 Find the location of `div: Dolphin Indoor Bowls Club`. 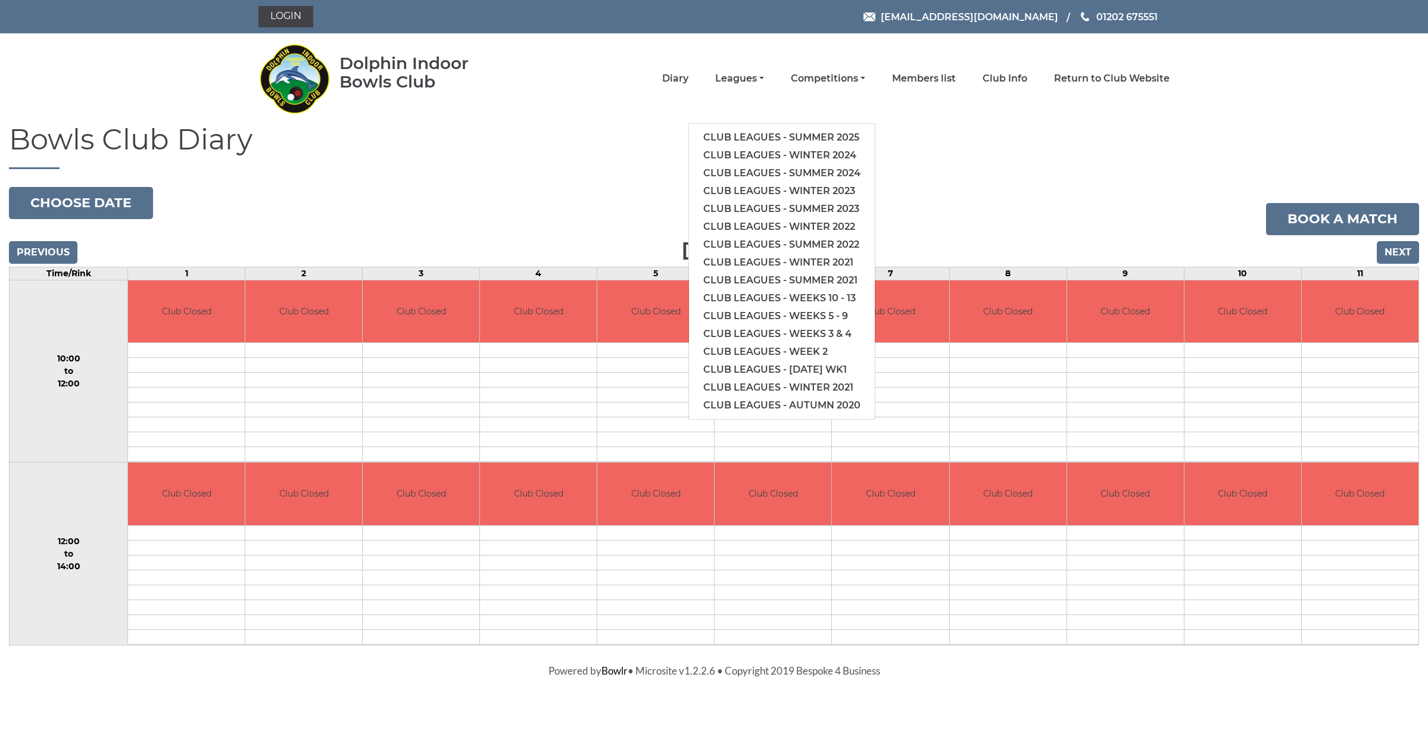

div: Dolphin Indoor Bowls Club is located at coordinates (423, 73).